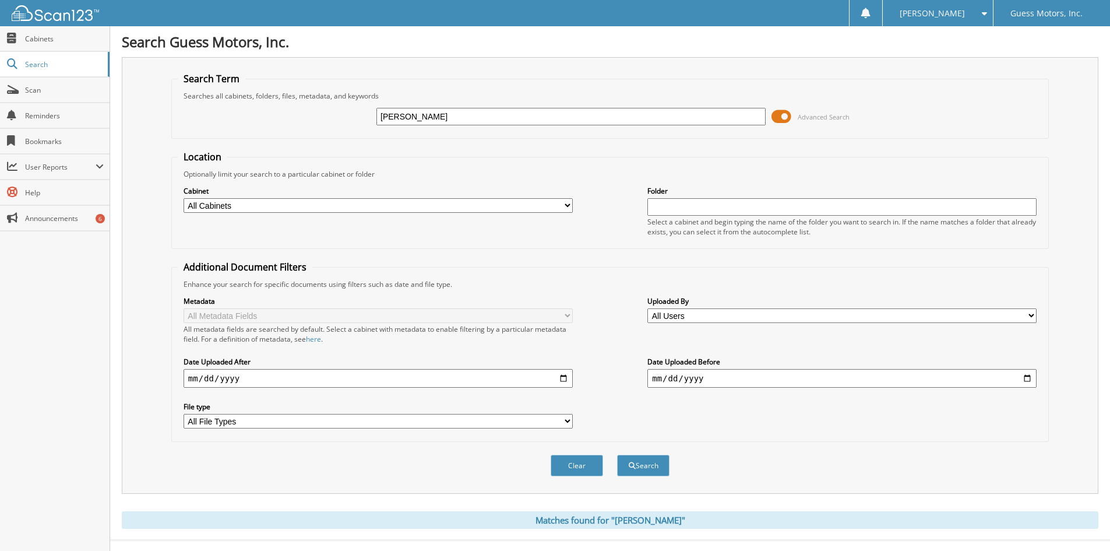  I want to click on a: here, so click(313, 339).